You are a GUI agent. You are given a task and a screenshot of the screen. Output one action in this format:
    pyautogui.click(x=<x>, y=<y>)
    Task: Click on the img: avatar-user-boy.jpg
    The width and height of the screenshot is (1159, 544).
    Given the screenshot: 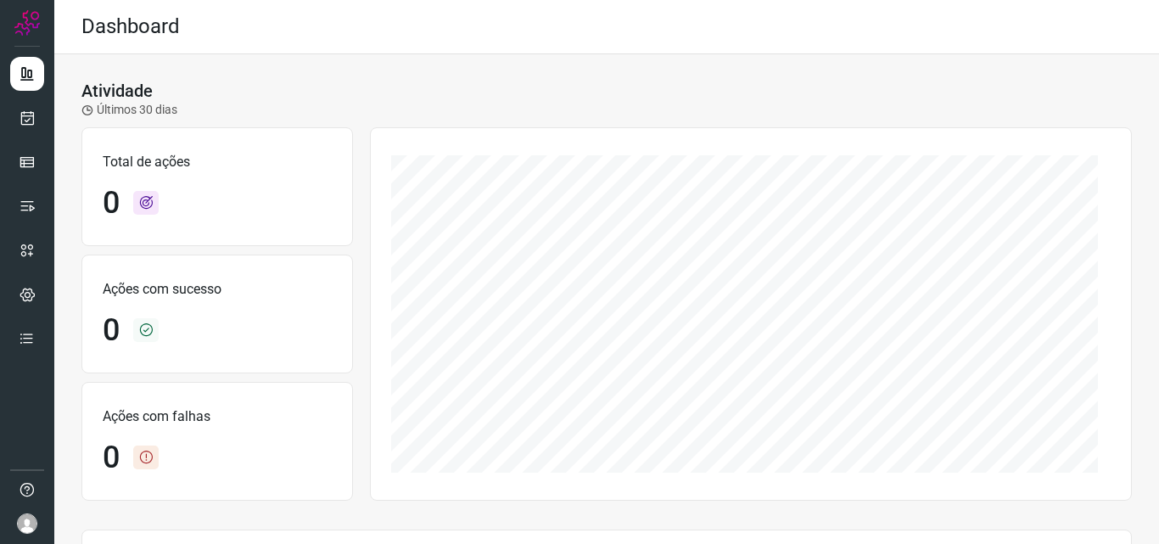 What is the action you would take?
    pyautogui.click(x=27, y=523)
    